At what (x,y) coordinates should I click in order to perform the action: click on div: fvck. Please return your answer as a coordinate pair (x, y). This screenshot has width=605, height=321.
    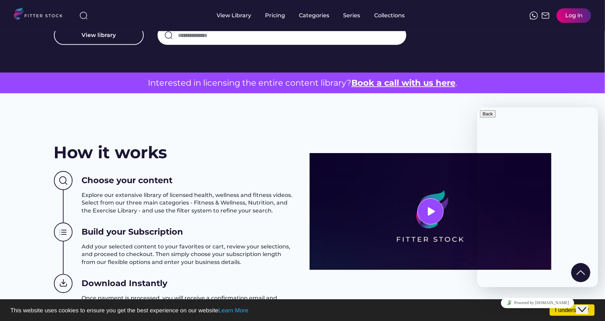
    Looking at the image, I should click on (304, 7).